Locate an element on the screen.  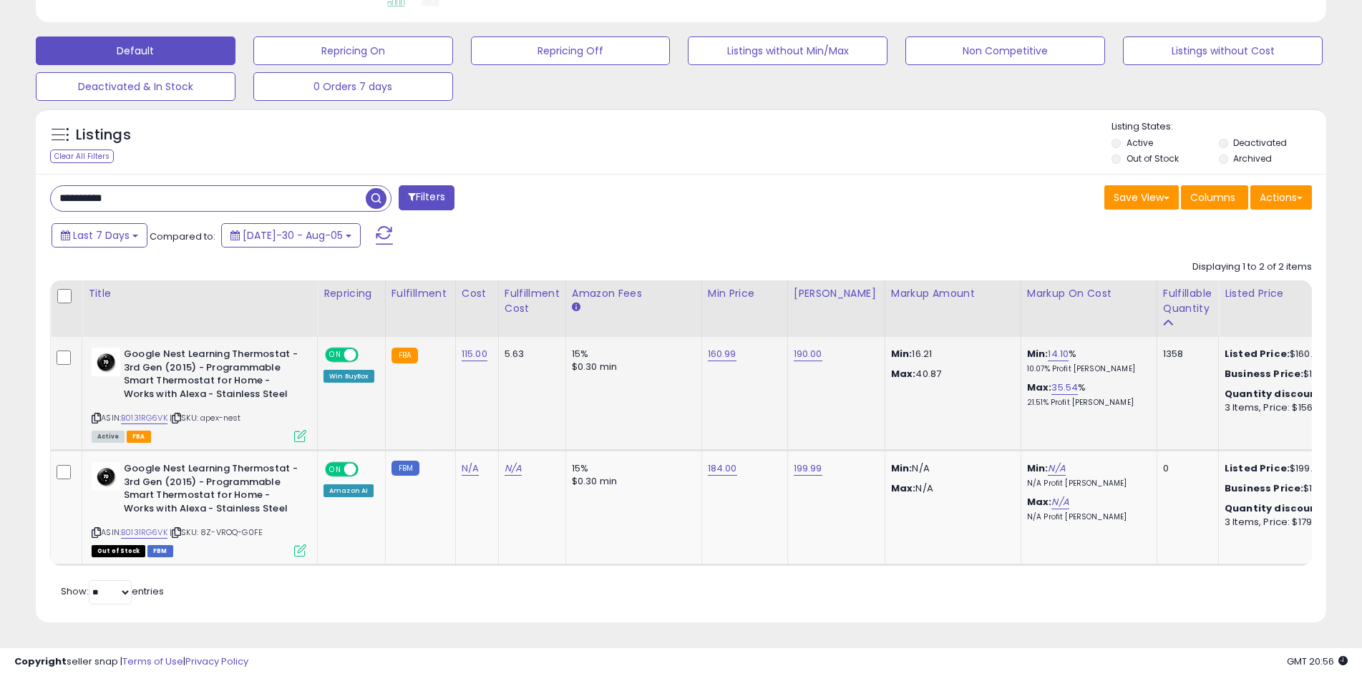
small: Amazon Fees. is located at coordinates (576, 308).